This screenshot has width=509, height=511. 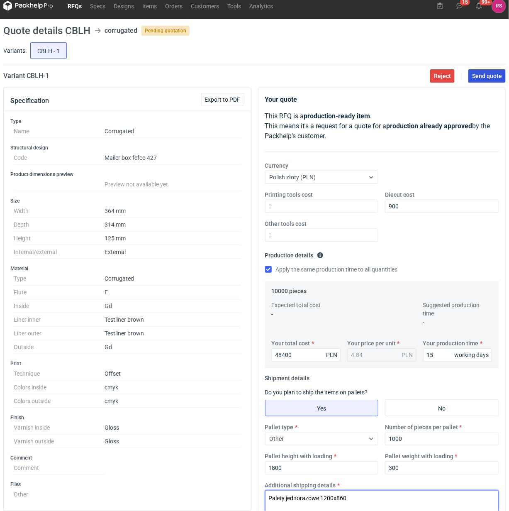 What do you see at coordinates (293, 177) in the screenshot?
I see `span: Polish złoty (PLN)` at bounding box center [293, 177].